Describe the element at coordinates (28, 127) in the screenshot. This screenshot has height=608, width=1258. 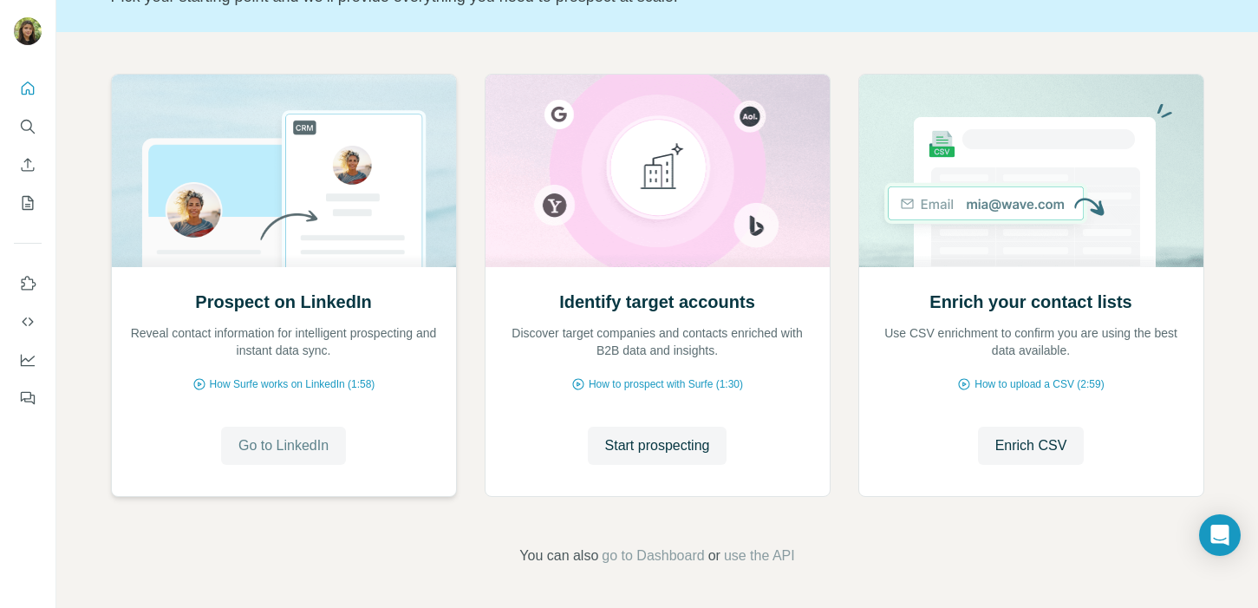
I see `button: Search` at that location.